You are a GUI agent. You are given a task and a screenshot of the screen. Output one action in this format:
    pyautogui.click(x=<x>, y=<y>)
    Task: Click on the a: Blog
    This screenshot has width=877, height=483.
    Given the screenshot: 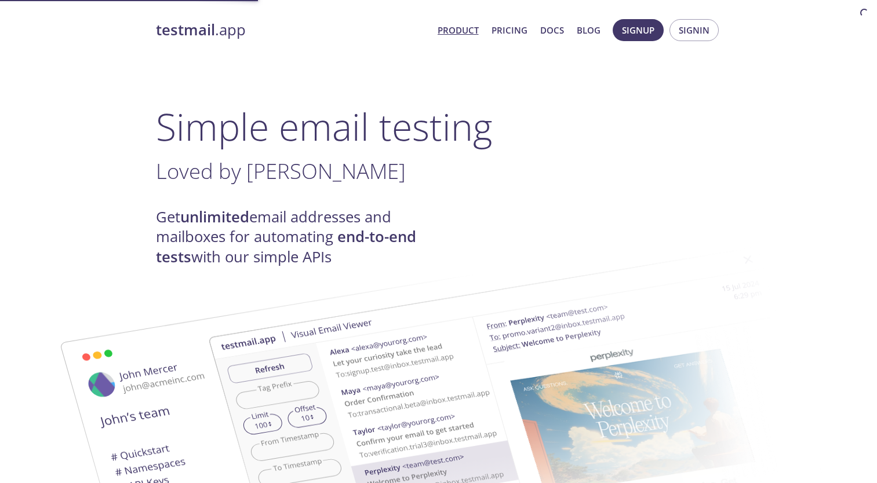 What is the action you would take?
    pyautogui.click(x=588, y=30)
    